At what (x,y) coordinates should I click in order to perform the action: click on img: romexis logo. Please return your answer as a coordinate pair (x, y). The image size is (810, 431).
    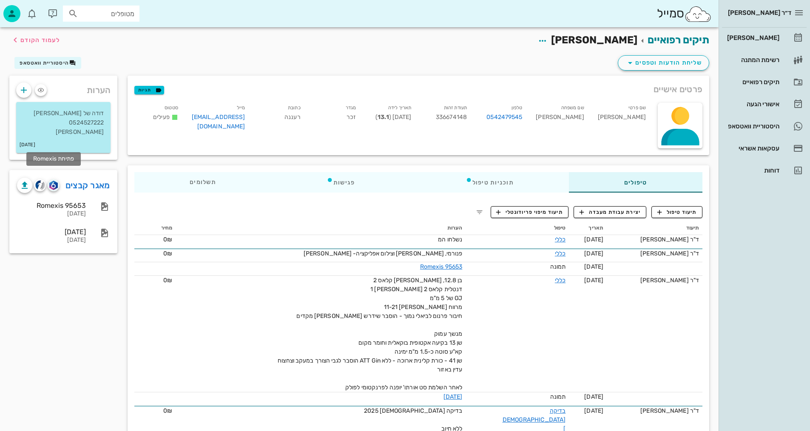
    Looking at the image, I should click on (53, 185).